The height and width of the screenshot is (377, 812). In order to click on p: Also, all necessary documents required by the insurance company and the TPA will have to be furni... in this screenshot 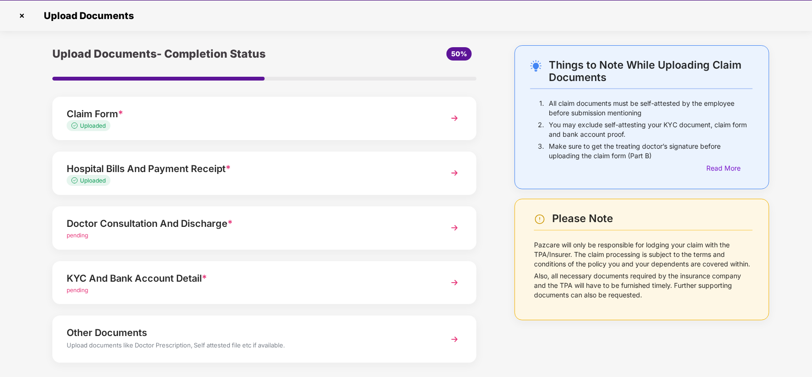, I will do `click(643, 285)`.